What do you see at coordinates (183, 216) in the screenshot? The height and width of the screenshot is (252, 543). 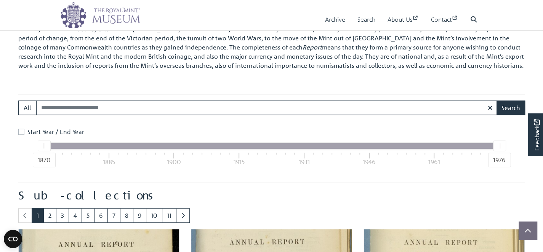 I see `a: Next page` at bounding box center [183, 216].